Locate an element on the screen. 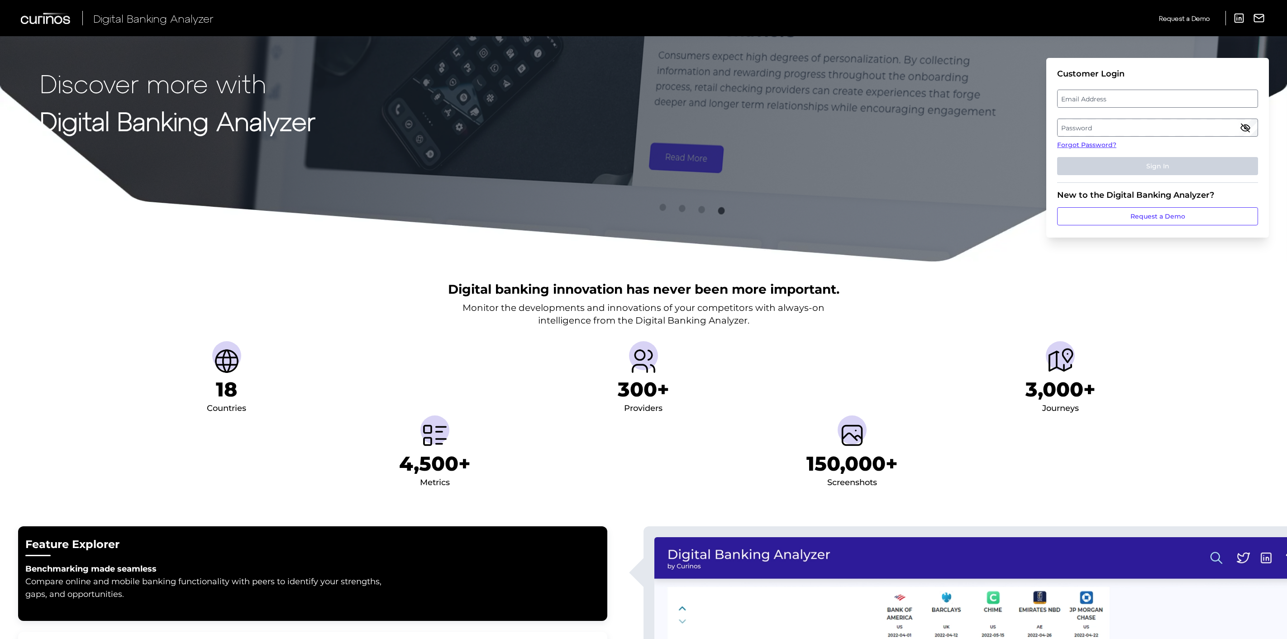  h1: 300+ is located at coordinates (643, 389).